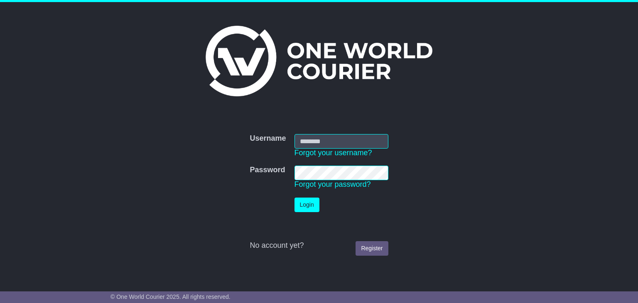 This screenshot has width=638, height=303. What do you see at coordinates (307, 205) in the screenshot?
I see `button: Login` at bounding box center [307, 205].